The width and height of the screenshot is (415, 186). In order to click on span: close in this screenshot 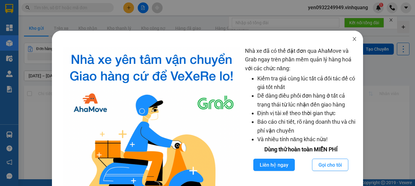, I will do `click(354, 39)`.